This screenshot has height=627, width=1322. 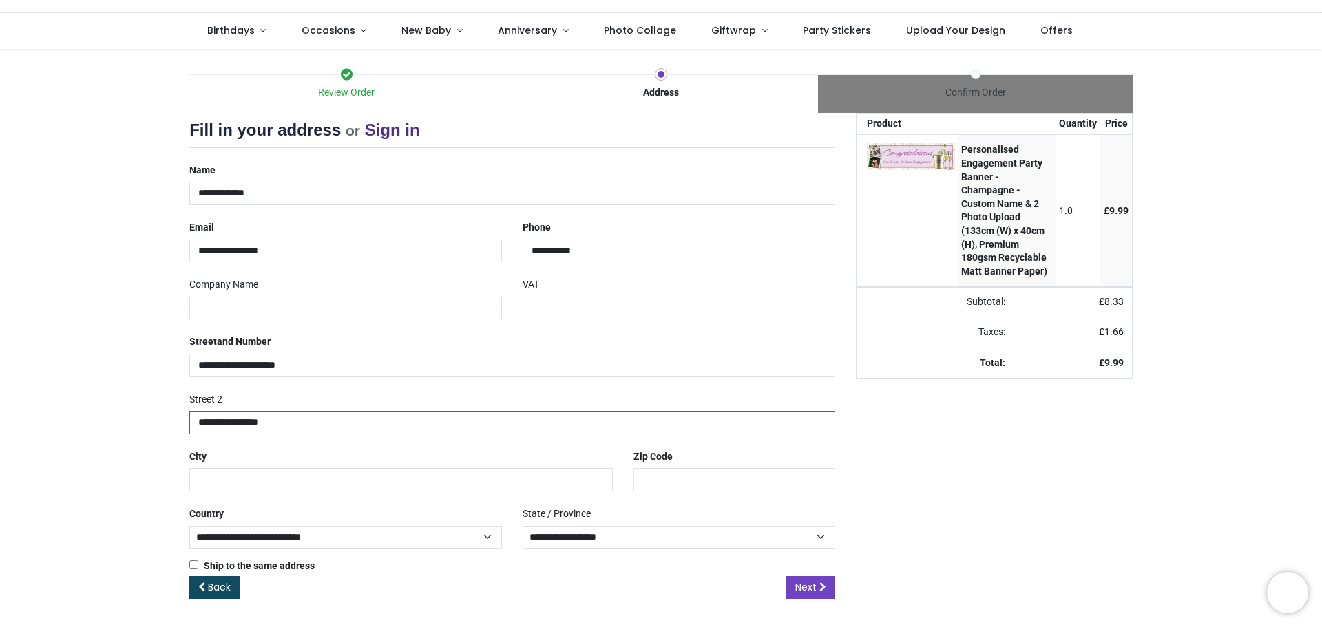 I want to click on label: Ship to the same address, so click(x=252, y=567).